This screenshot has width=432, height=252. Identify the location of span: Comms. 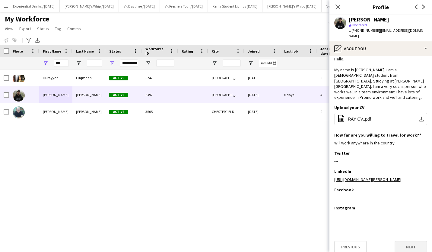
(74, 29).